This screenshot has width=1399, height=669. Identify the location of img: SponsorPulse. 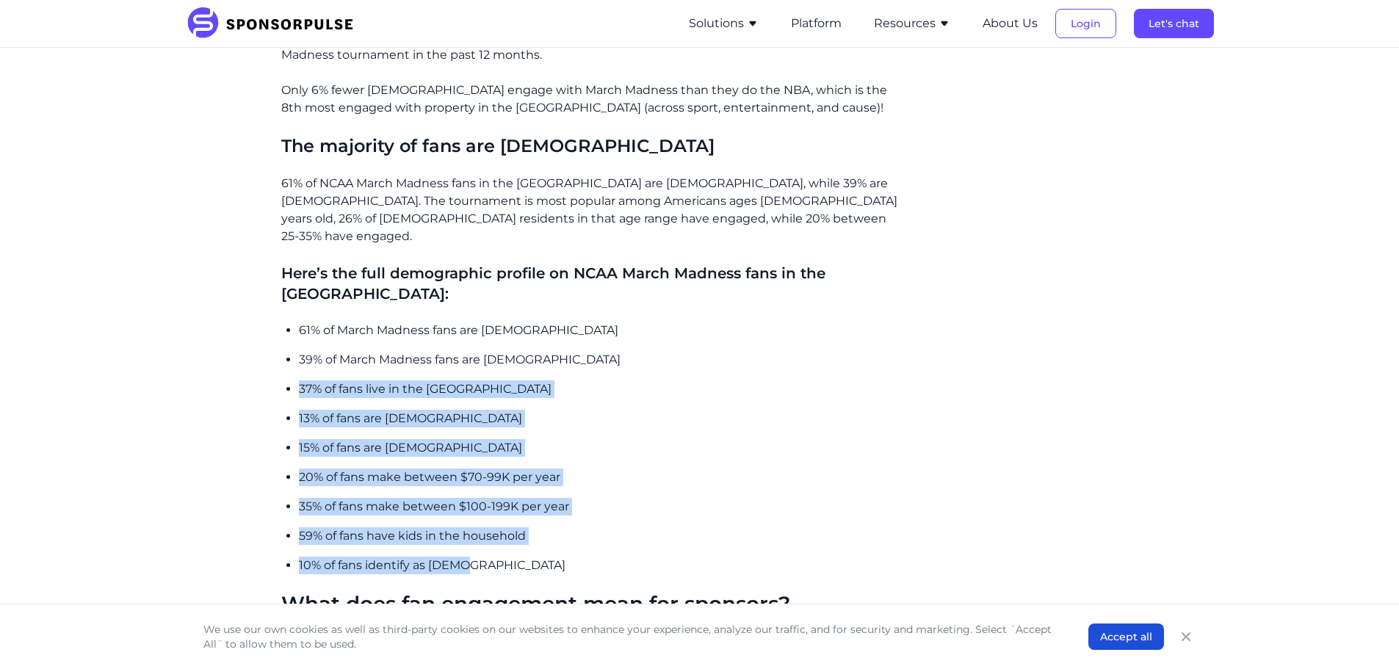
(275, 23).